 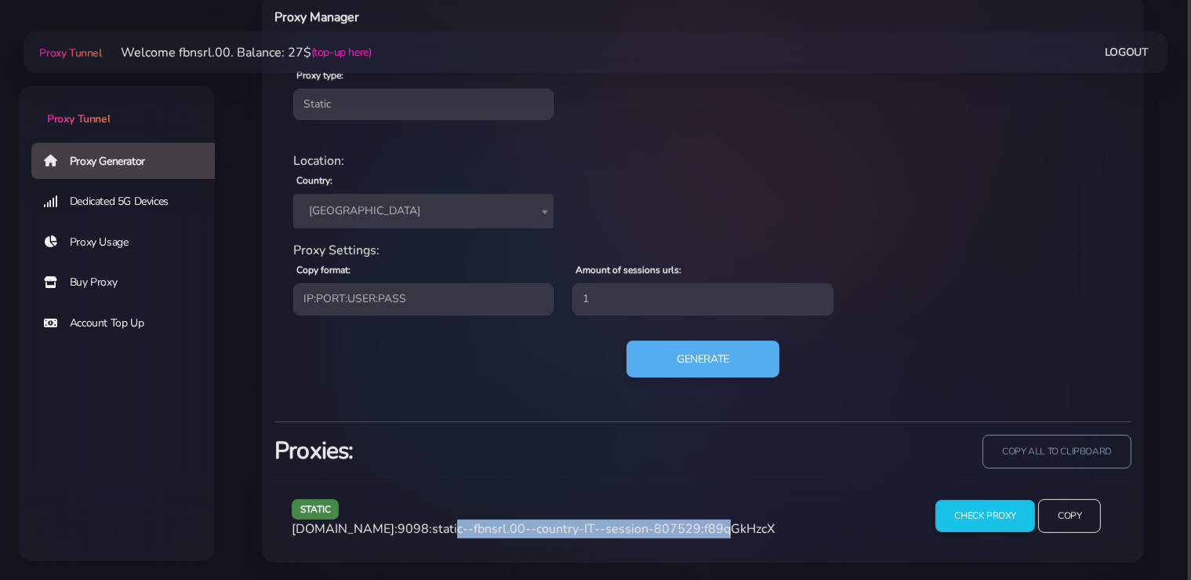 What do you see at coordinates (703, 359) in the screenshot?
I see `button: Generate` at bounding box center [703, 359].